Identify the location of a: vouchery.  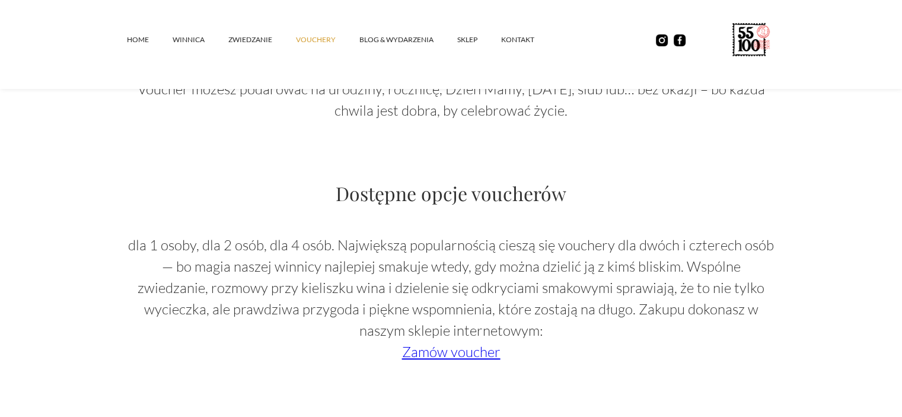
(327, 40).